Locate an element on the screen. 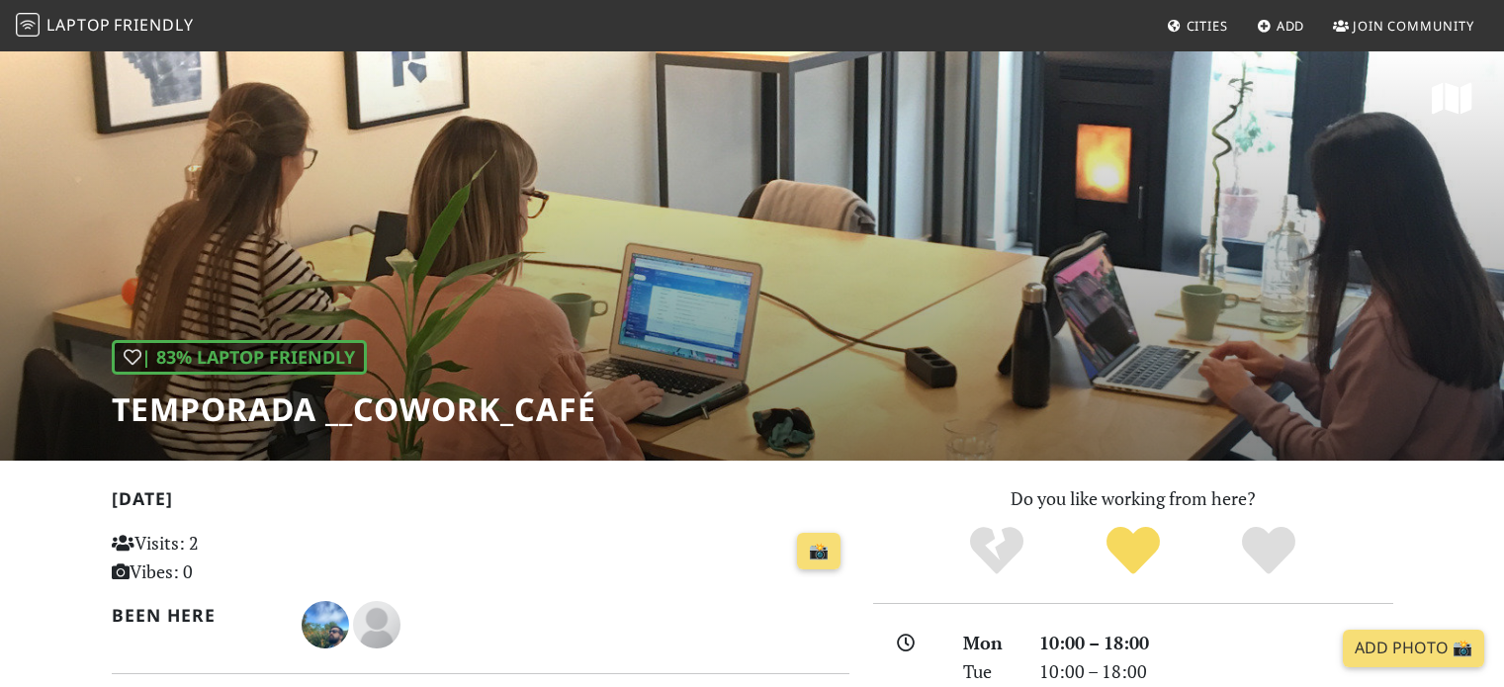 The width and height of the screenshot is (1504, 687). div: Definitely! is located at coordinates (1269, 551).